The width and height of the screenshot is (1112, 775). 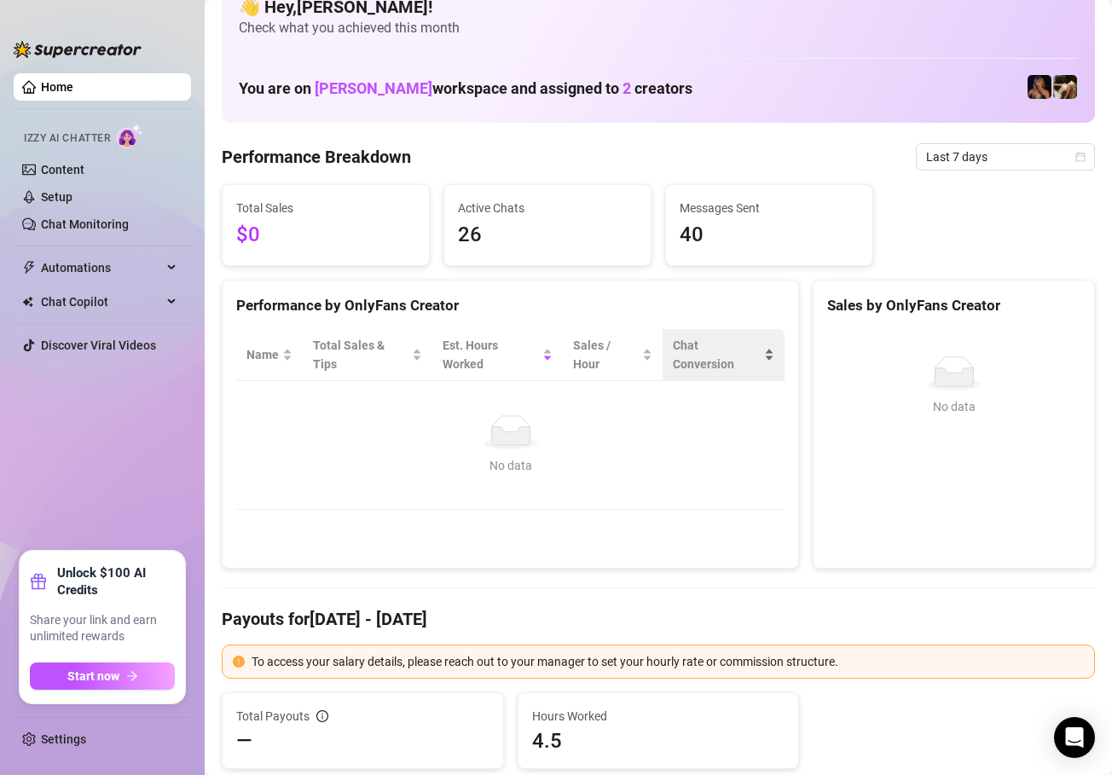 What do you see at coordinates (263, 355) in the screenshot?
I see `span: Name` at bounding box center [263, 355].